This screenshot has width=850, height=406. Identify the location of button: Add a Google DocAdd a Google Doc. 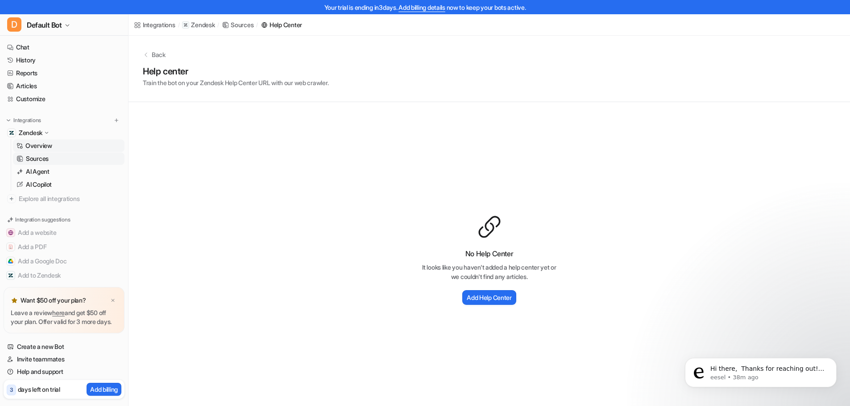
(64, 261).